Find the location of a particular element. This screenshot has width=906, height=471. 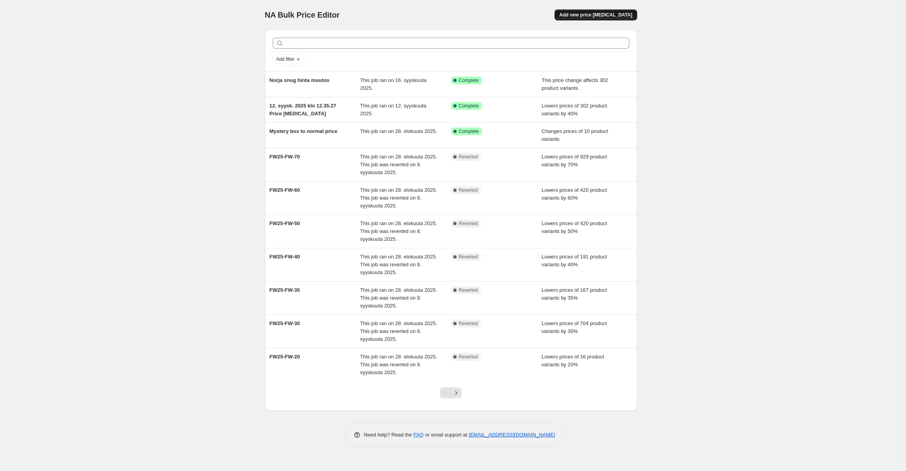

span: FW25-FW-40 is located at coordinates (285, 256).